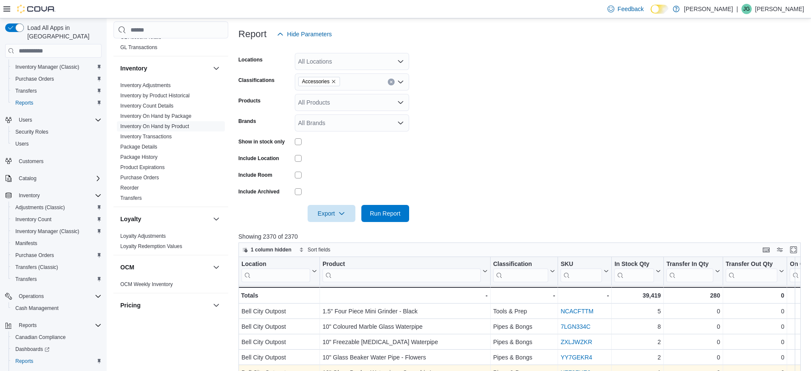  Describe the element at coordinates (259, 158) in the screenshot. I see `label: Include Location` at that location.